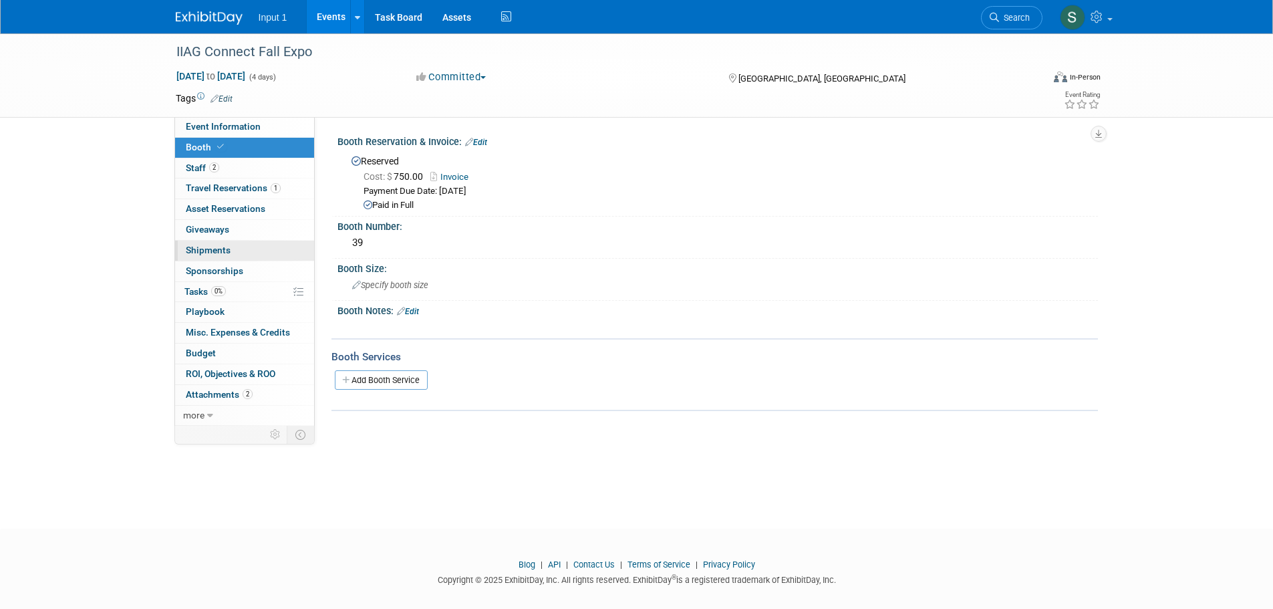  What do you see at coordinates (452, 176) in the screenshot?
I see `a: Invoice` at bounding box center [452, 176].